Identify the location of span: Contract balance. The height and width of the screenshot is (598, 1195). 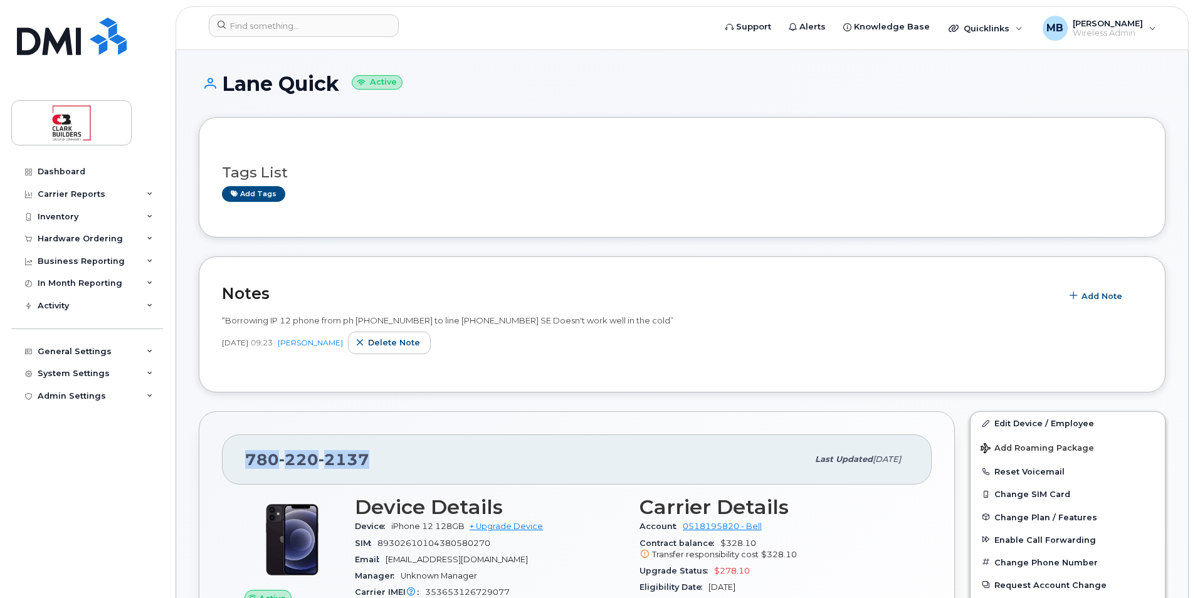
(680, 543).